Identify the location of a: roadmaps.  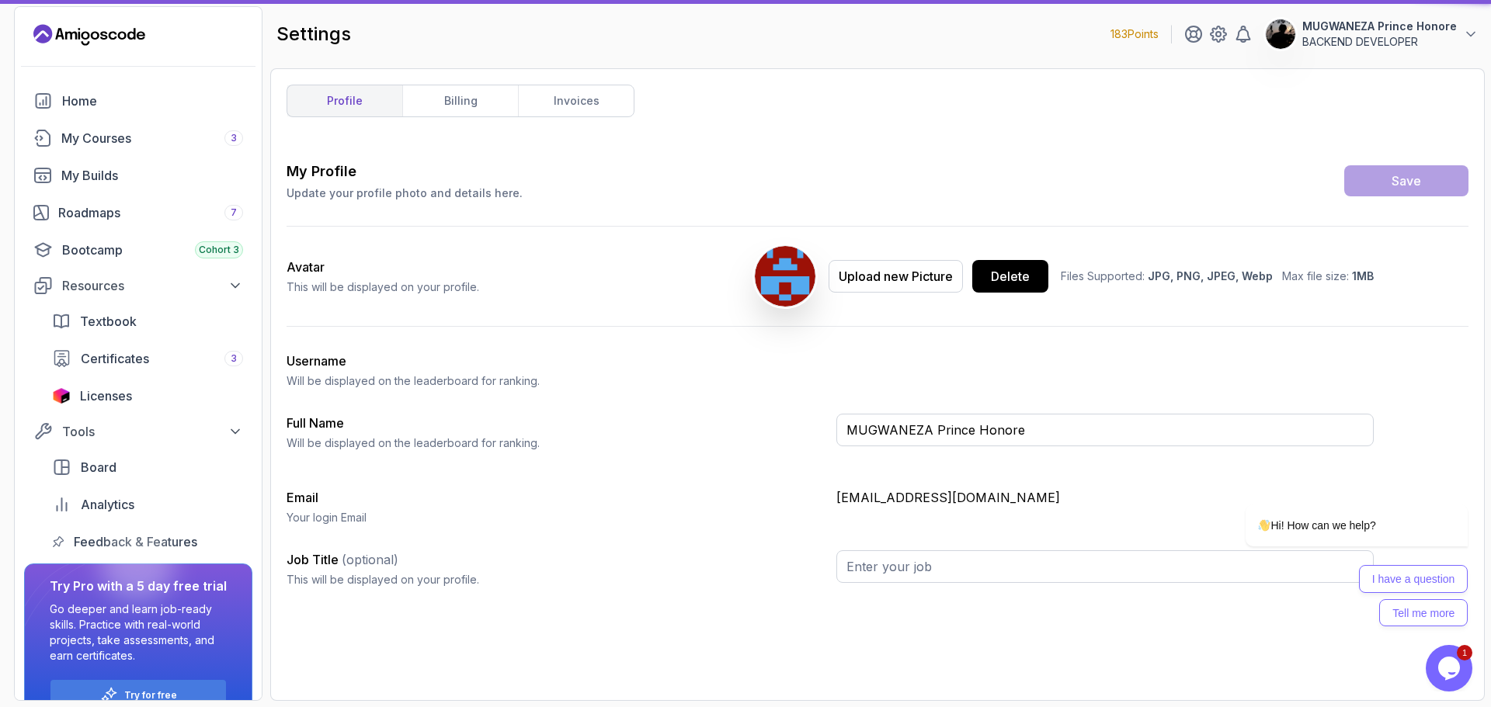
(138, 213).